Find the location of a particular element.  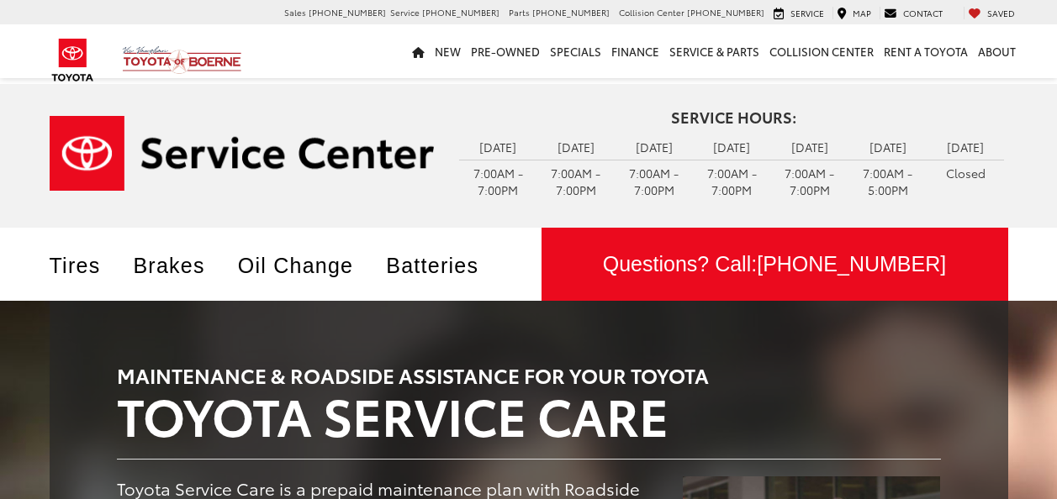

img: Vic Vaughan Toyota of Boerne is located at coordinates (182, 60).